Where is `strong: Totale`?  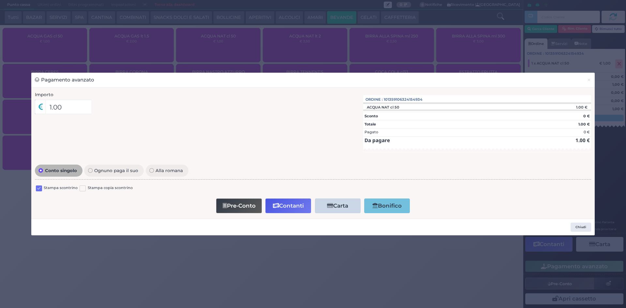 strong: Totale is located at coordinates (370, 124).